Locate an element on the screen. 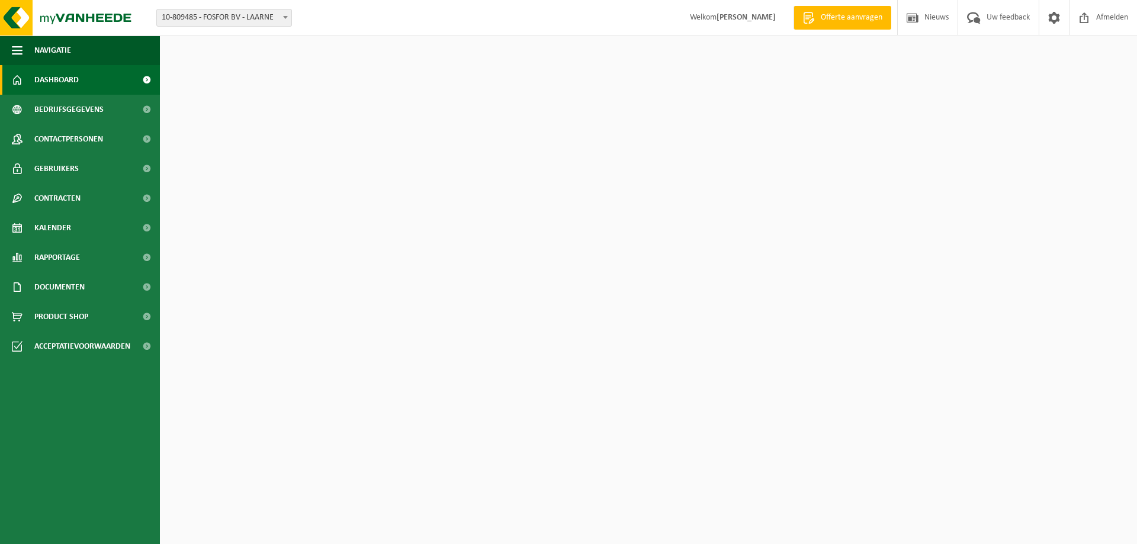  span: Offerte aanvragen is located at coordinates (852, 18).